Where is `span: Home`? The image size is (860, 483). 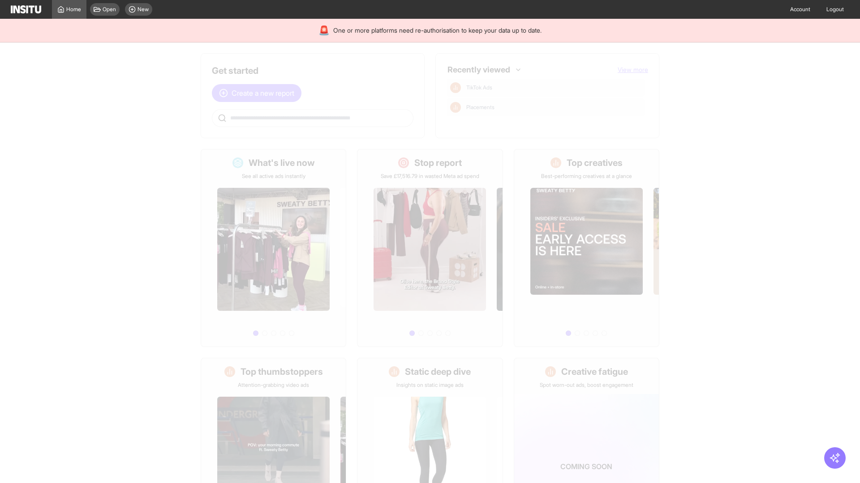 span: Home is located at coordinates (73, 9).